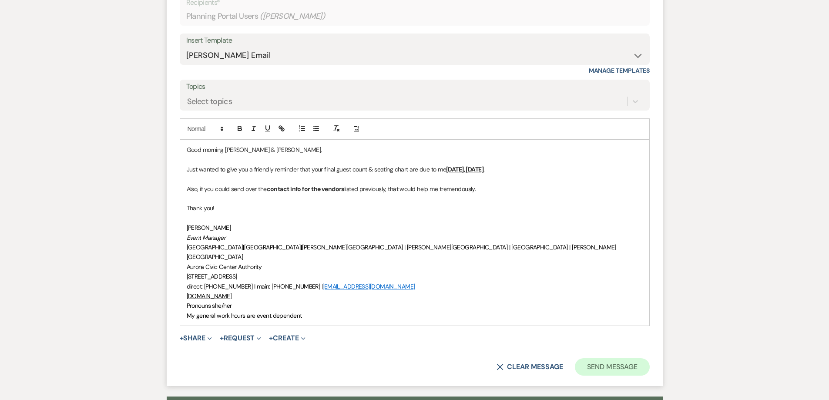  Describe the element at coordinates (612, 367) in the screenshot. I see `button: Send Message` at that location.